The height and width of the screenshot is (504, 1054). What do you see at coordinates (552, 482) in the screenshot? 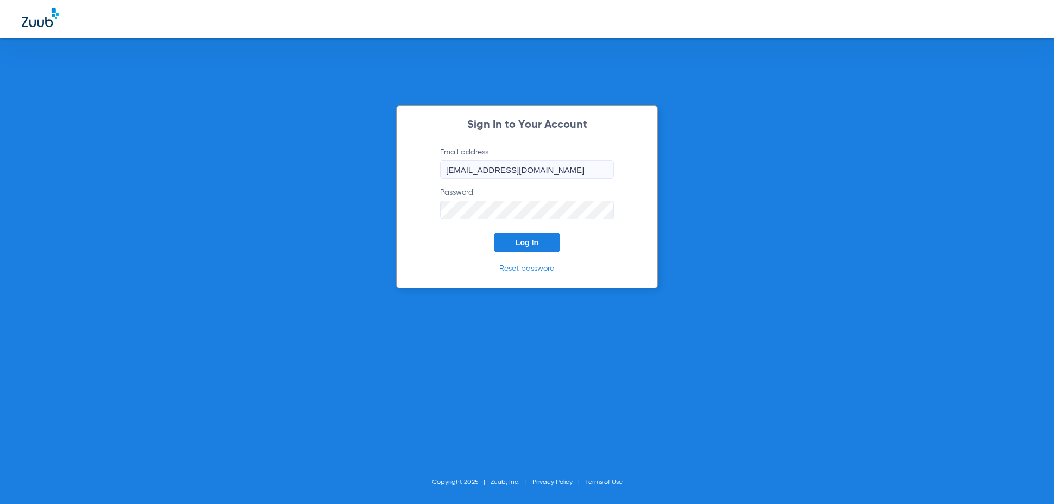
I see `a: Privacy Policy` at bounding box center [552, 482].